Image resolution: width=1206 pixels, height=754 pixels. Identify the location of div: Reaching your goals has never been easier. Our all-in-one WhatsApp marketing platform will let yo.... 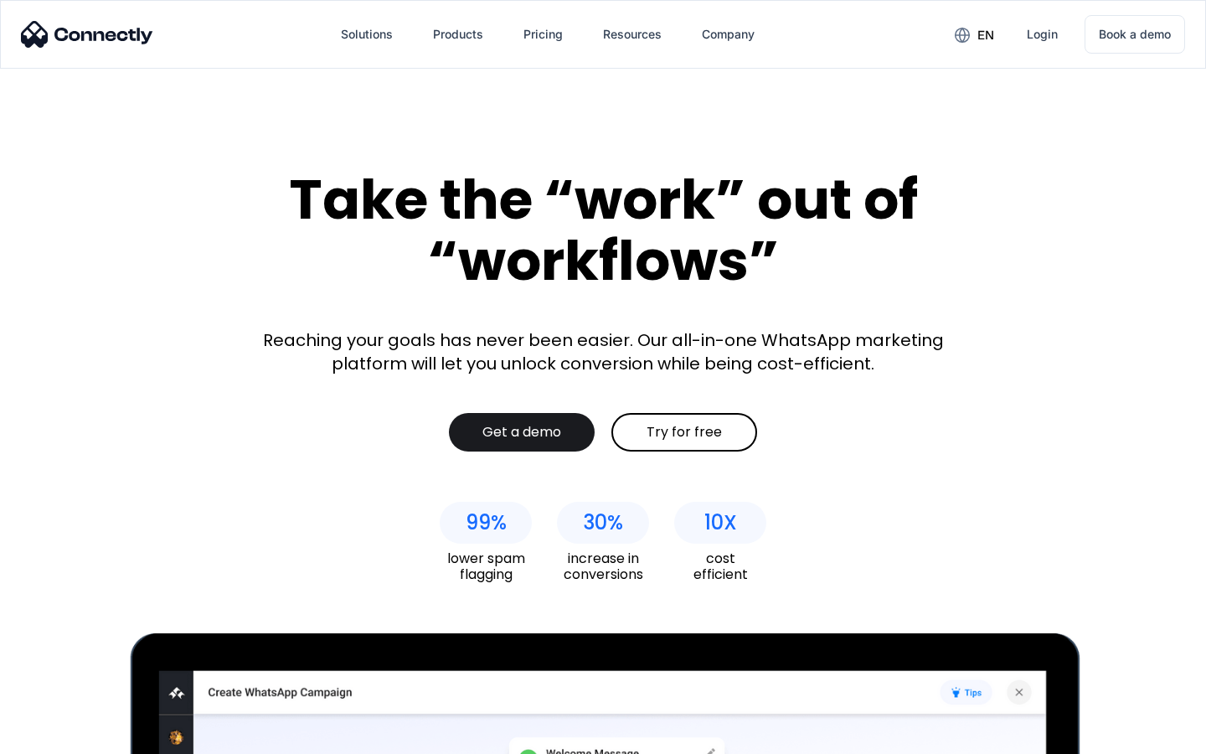
(603, 352).